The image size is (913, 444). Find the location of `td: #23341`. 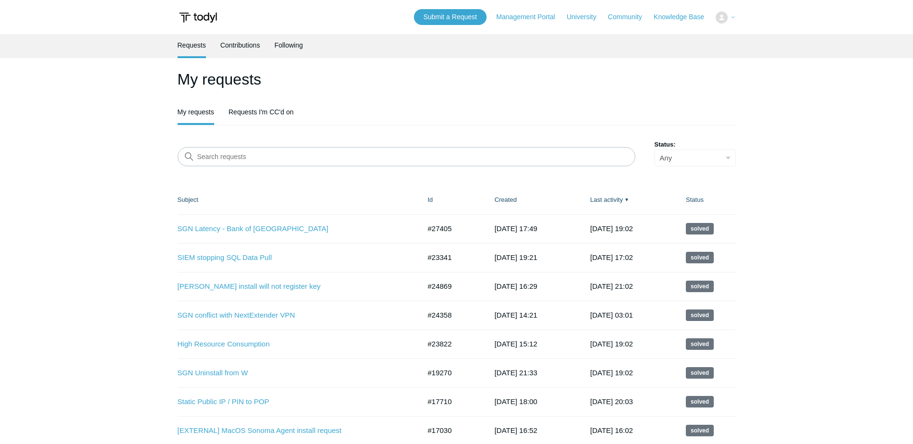

td: #23341 is located at coordinates (451, 258).